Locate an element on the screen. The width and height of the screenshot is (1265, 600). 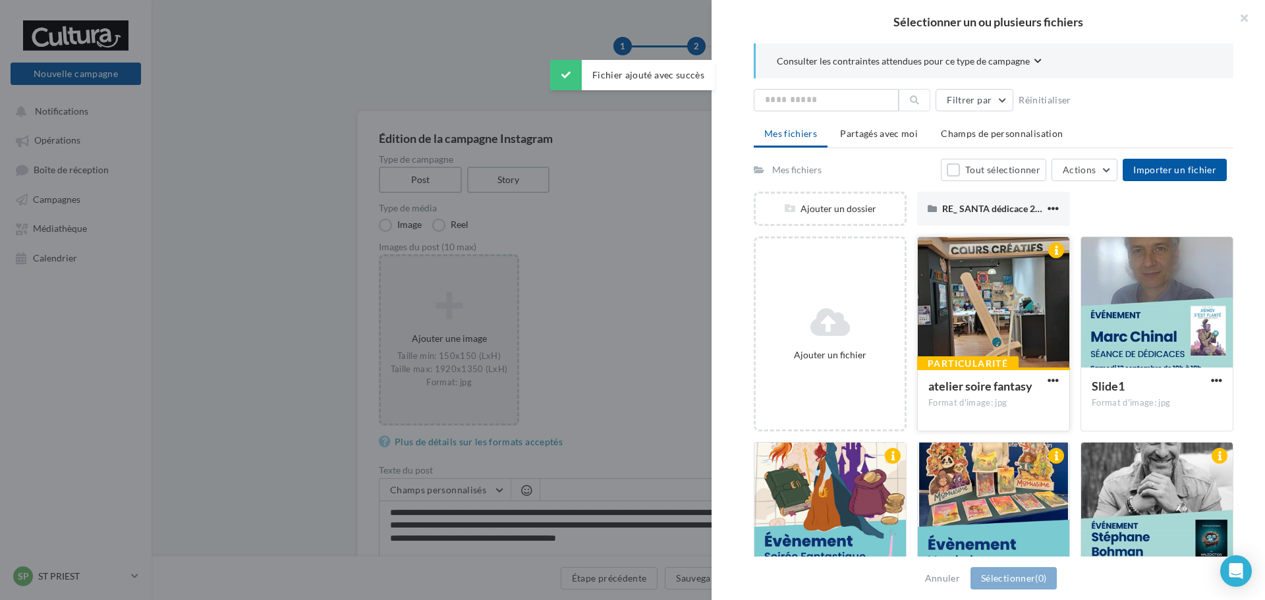
span: Champs de personnalisation is located at coordinates (1001, 133).